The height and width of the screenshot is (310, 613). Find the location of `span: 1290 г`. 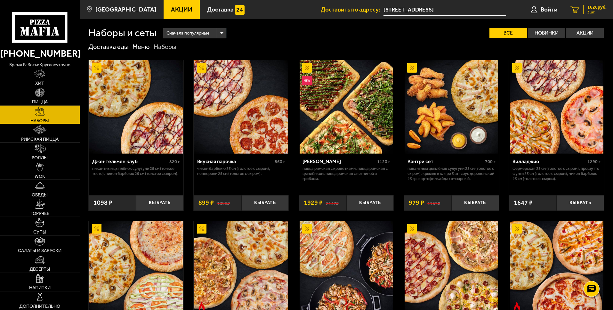

span: 1290 г is located at coordinates (593, 162).